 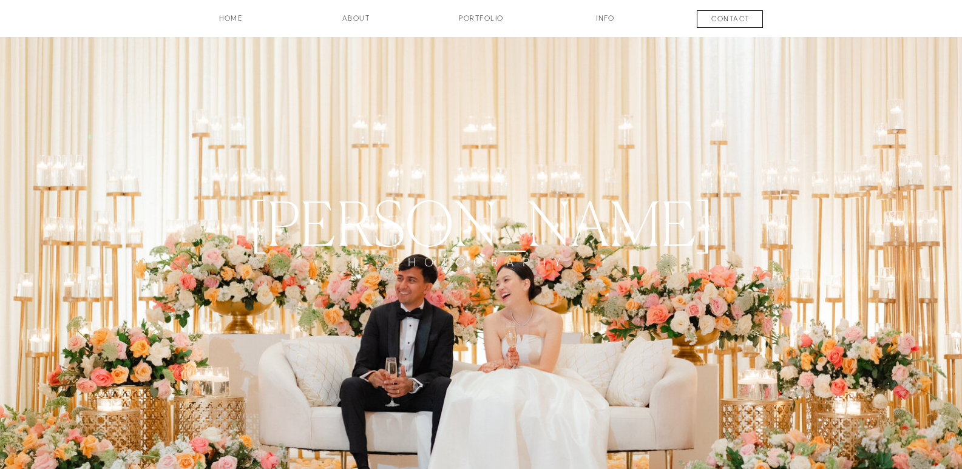 I want to click on a: HOME, so click(x=231, y=23).